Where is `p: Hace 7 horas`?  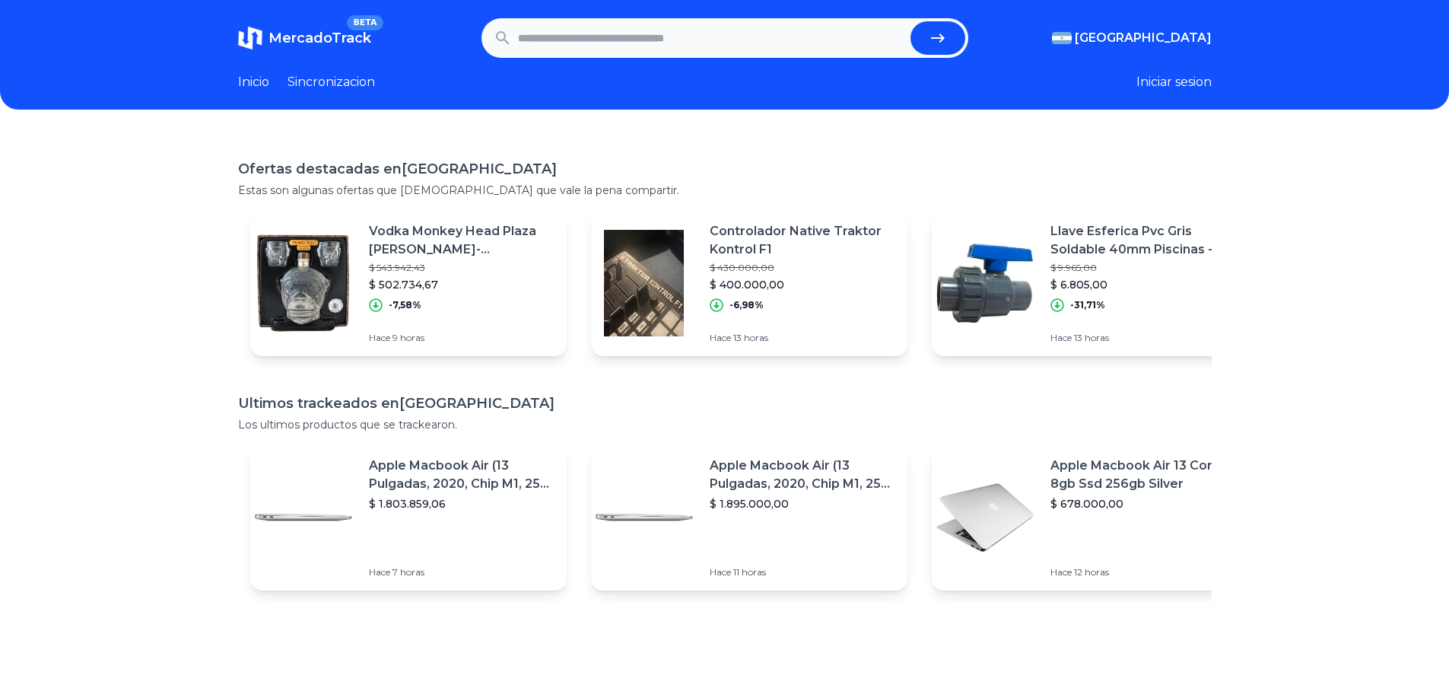
p: Hace 7 horas is located at coordinates (462, 572).